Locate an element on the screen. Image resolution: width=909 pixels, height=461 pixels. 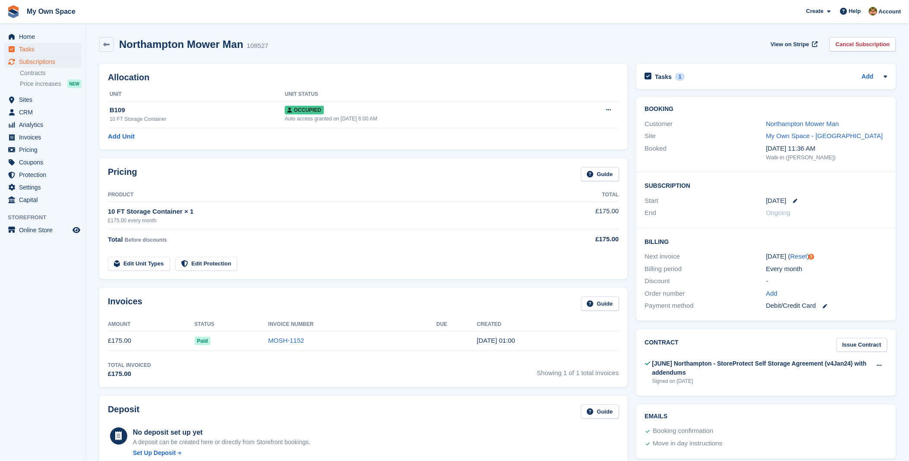
th: Due is located at coordinates (457, 324).